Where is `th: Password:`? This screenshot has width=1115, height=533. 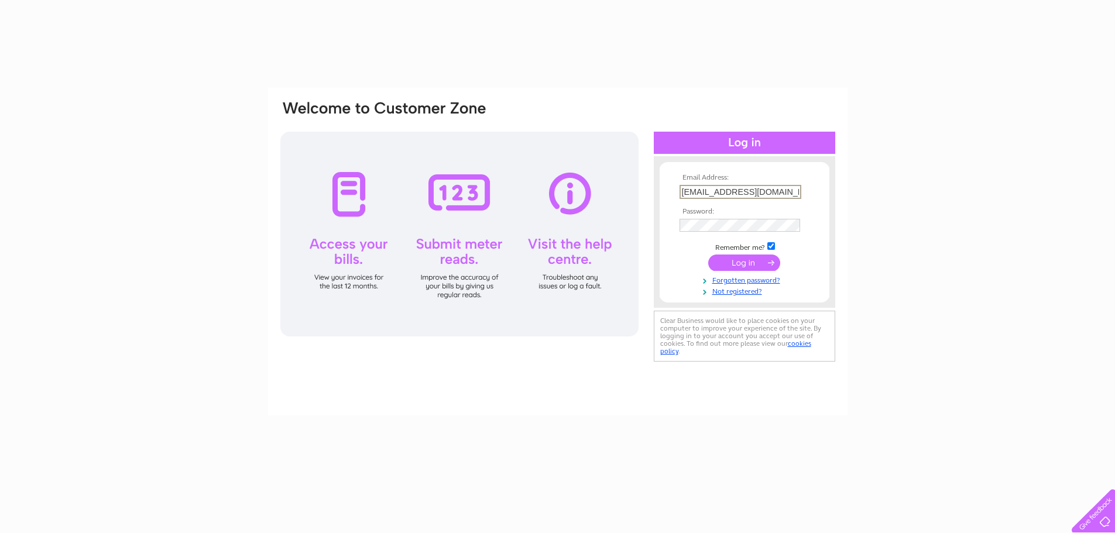 th: Password: is located at coordinates (745, 212).